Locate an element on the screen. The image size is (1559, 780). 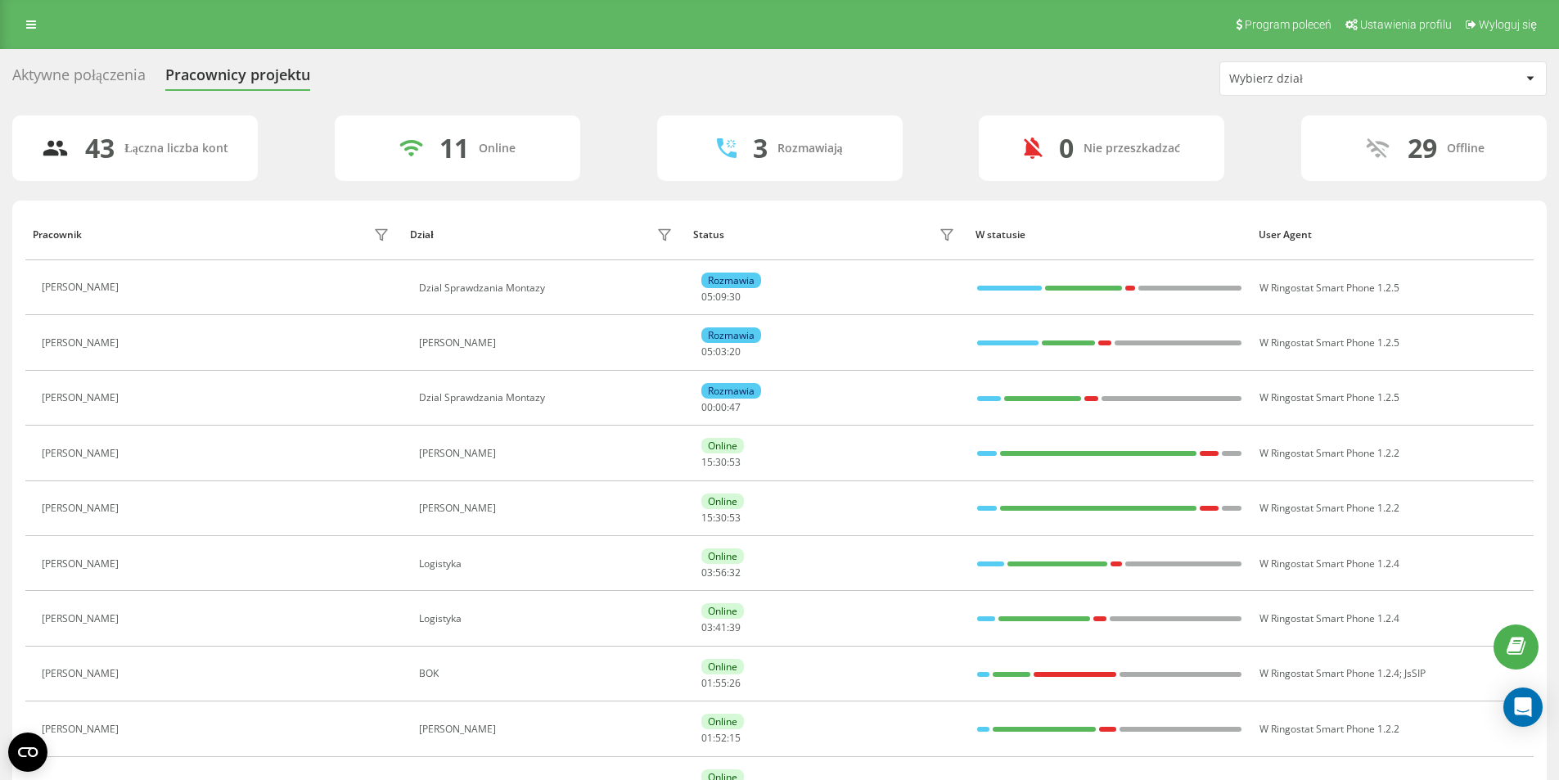
button: Open CMP widget is located at coordinates (28, 752).